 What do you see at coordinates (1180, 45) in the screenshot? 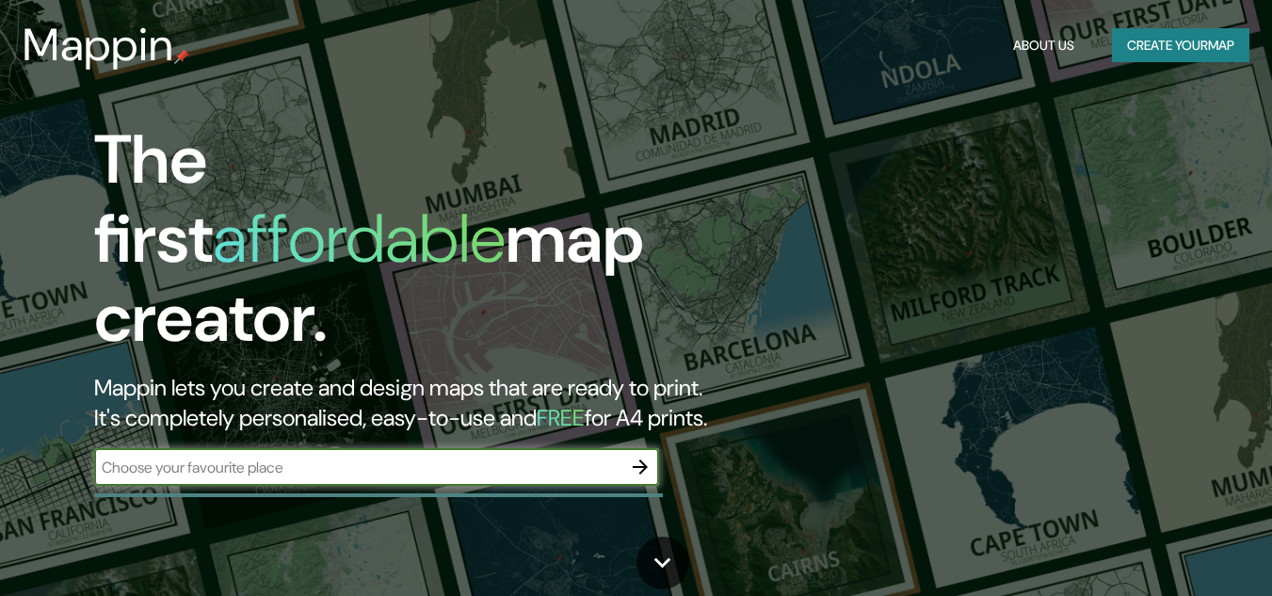
I see `button: Create yourmap` at bounding box center [1180, 45].